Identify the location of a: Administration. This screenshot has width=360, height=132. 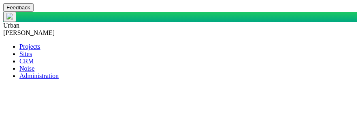
(39, 75).